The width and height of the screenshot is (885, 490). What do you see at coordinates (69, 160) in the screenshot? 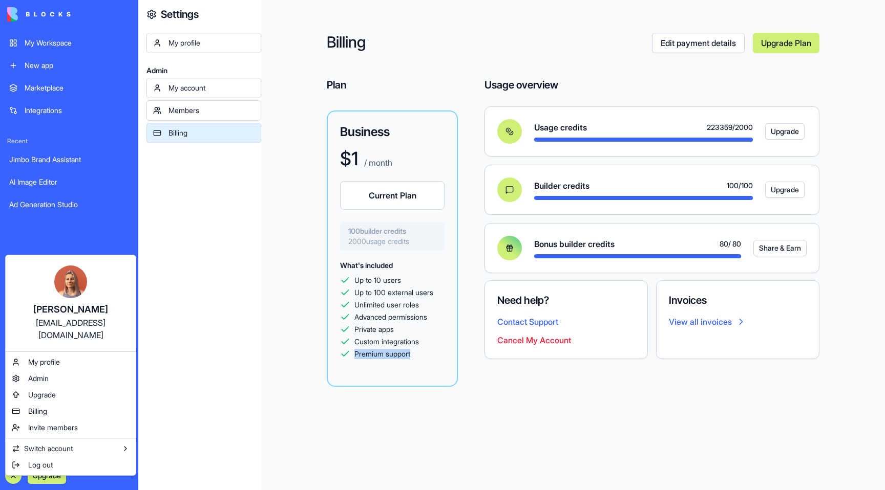
I see `div: Jimbo Brand Assistant` at bounding box center [69, 160].